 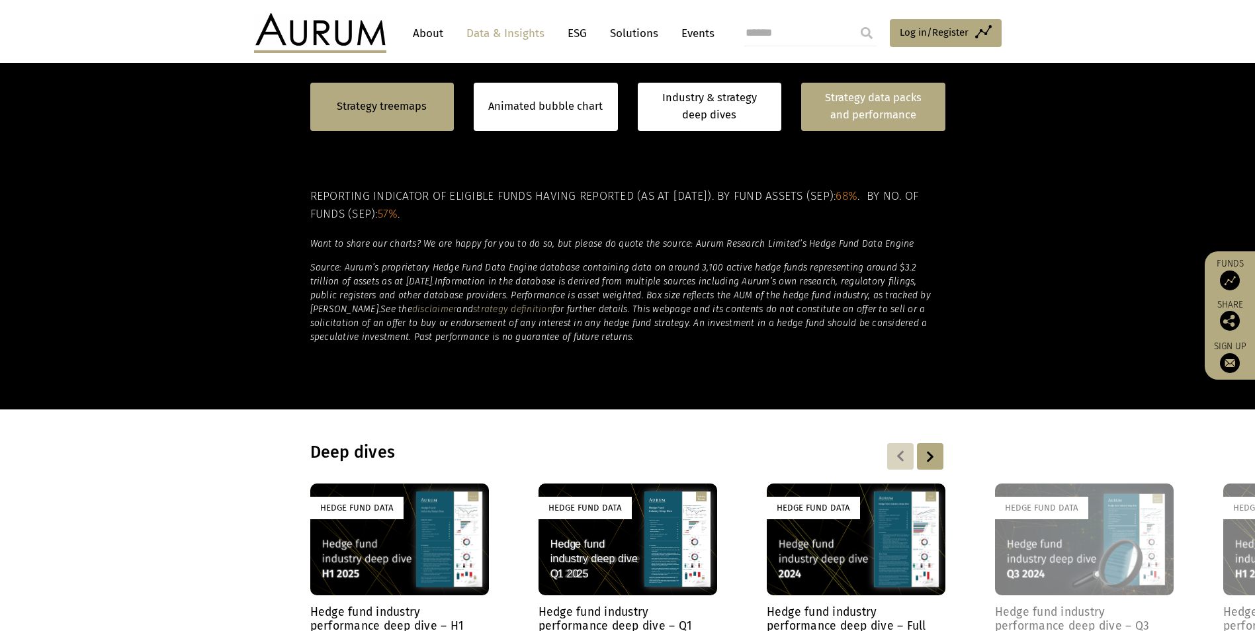 What do you see at coordinates (945, 33) in the screenshot?
I see `a: Log in/Register` at bounding box center [945, 33].